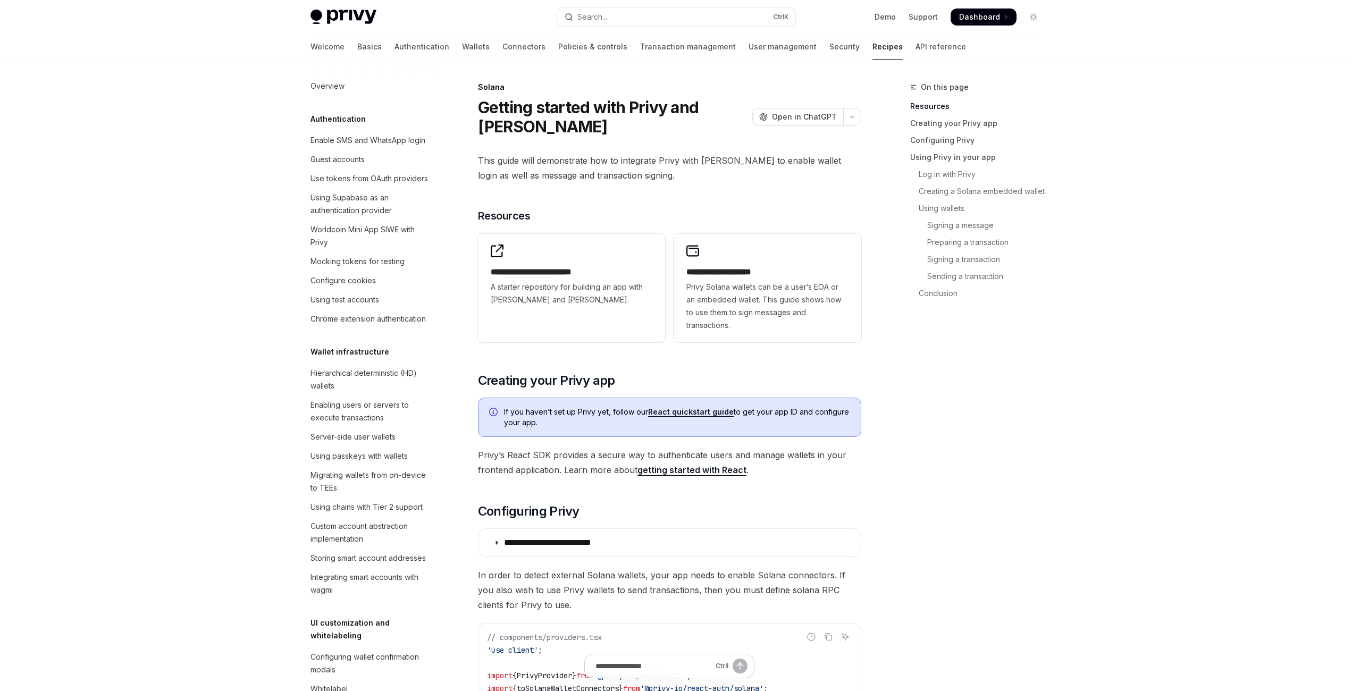 Image resolution: width=1352 pixels, height=691 pixels. What do you see at coordinates (370, 179) in the screenshot?
I see `a: Use tokens from OAuth providers` at bounding box center [370, 179].